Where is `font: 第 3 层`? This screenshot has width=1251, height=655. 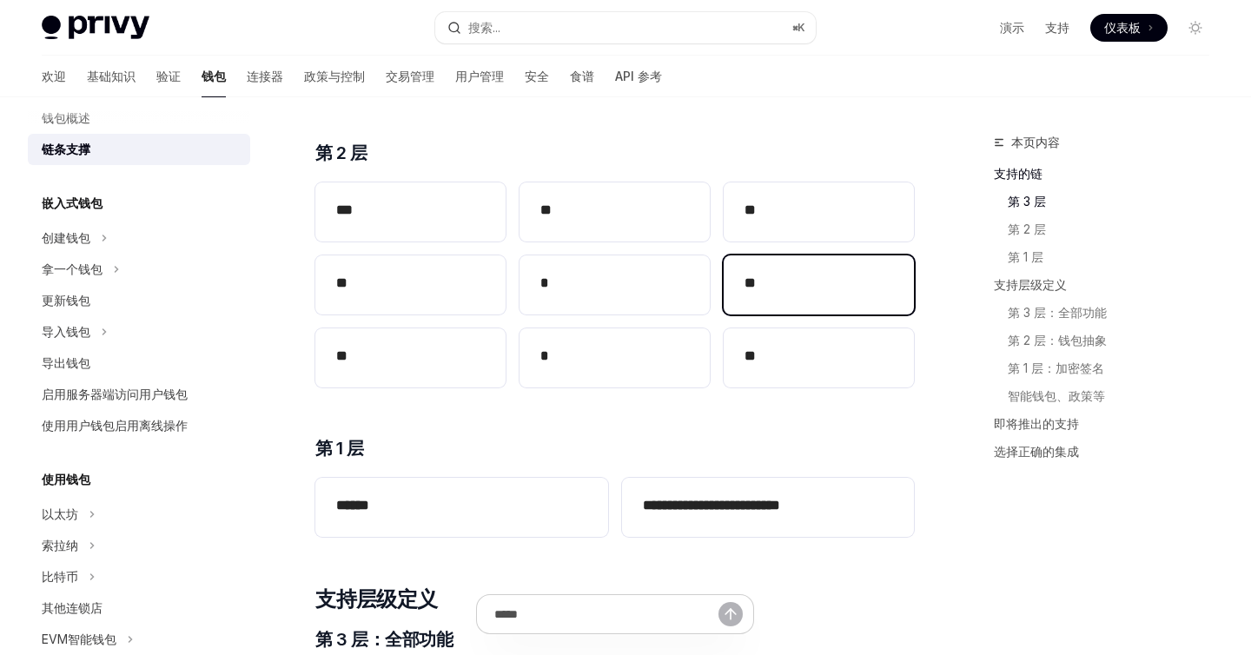
font: 第 3 层 is located at coordinates (1027, 201).